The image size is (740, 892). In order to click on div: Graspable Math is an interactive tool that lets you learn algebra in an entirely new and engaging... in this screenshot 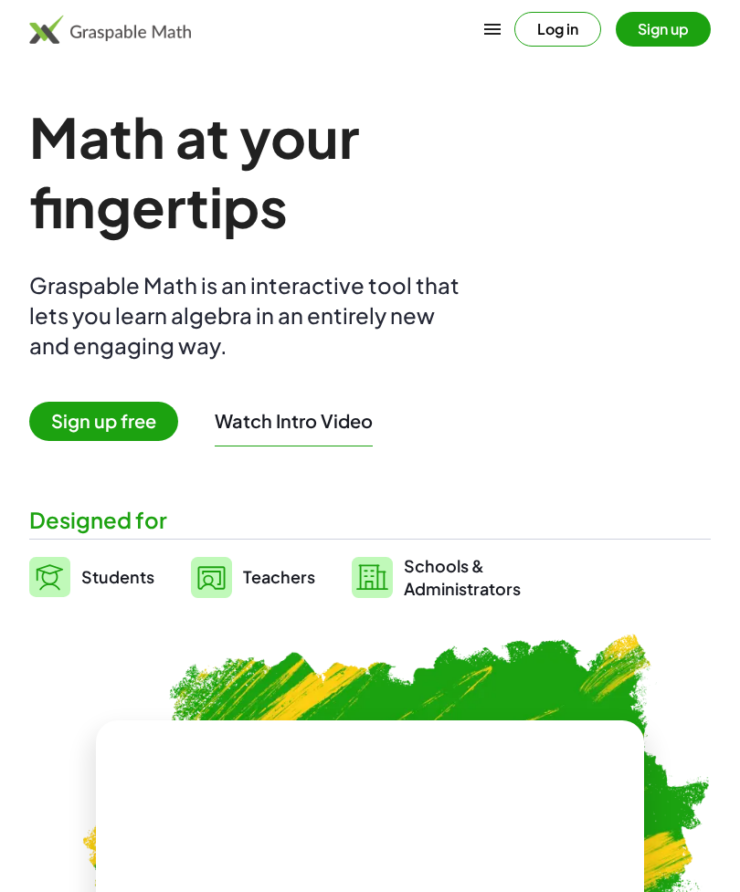, I will do `click(248, 315)`.